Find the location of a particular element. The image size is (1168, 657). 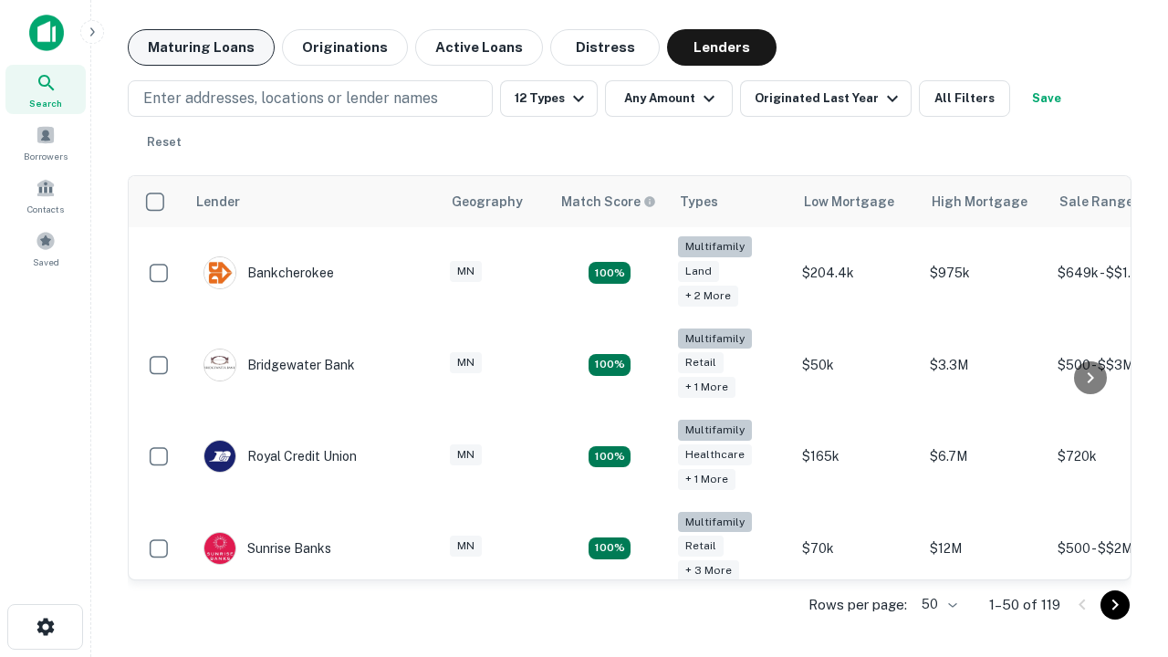

button: Reset is located at coordinates (164, 142).